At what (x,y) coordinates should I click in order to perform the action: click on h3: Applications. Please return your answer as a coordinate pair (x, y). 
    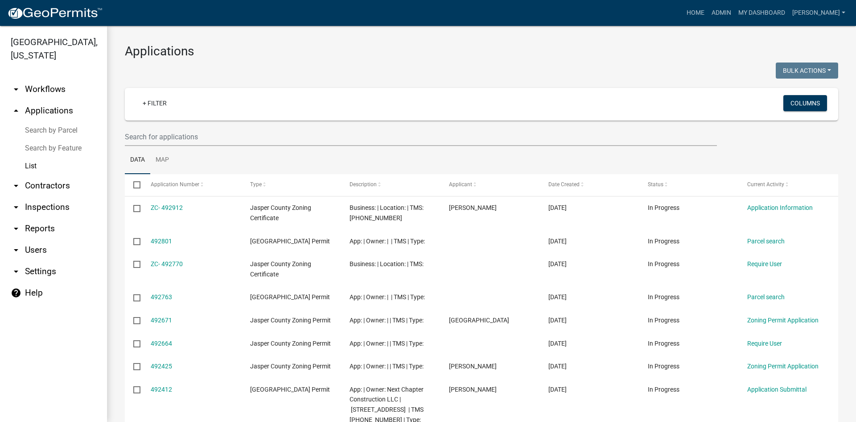
    Looking at the image, I should click on (482, 51).